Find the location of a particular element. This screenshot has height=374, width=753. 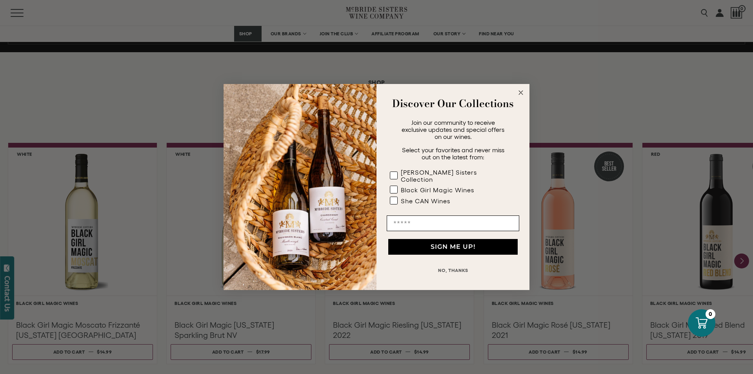

button: NO, THANKS is located at coordinates (453, 270).